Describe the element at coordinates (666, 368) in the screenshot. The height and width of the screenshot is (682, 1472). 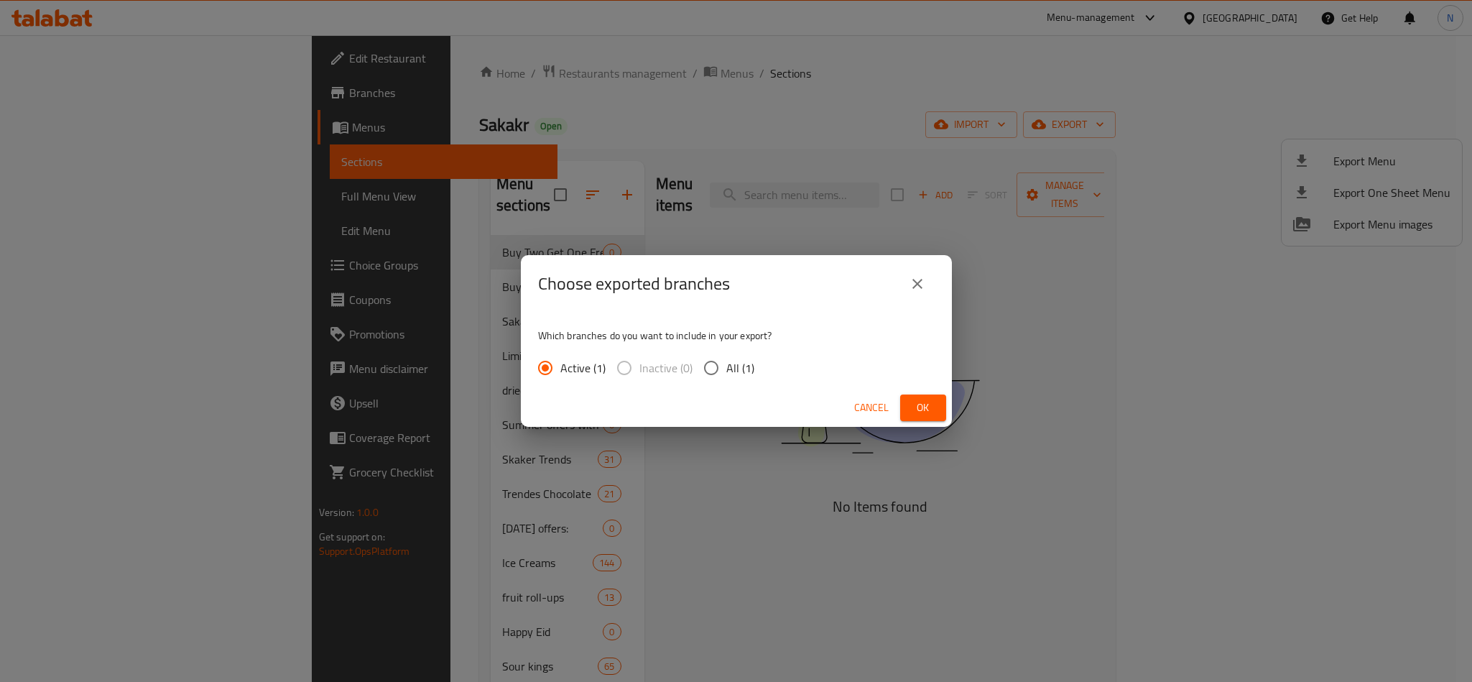
I see `span: Inactive (0)` at that location.